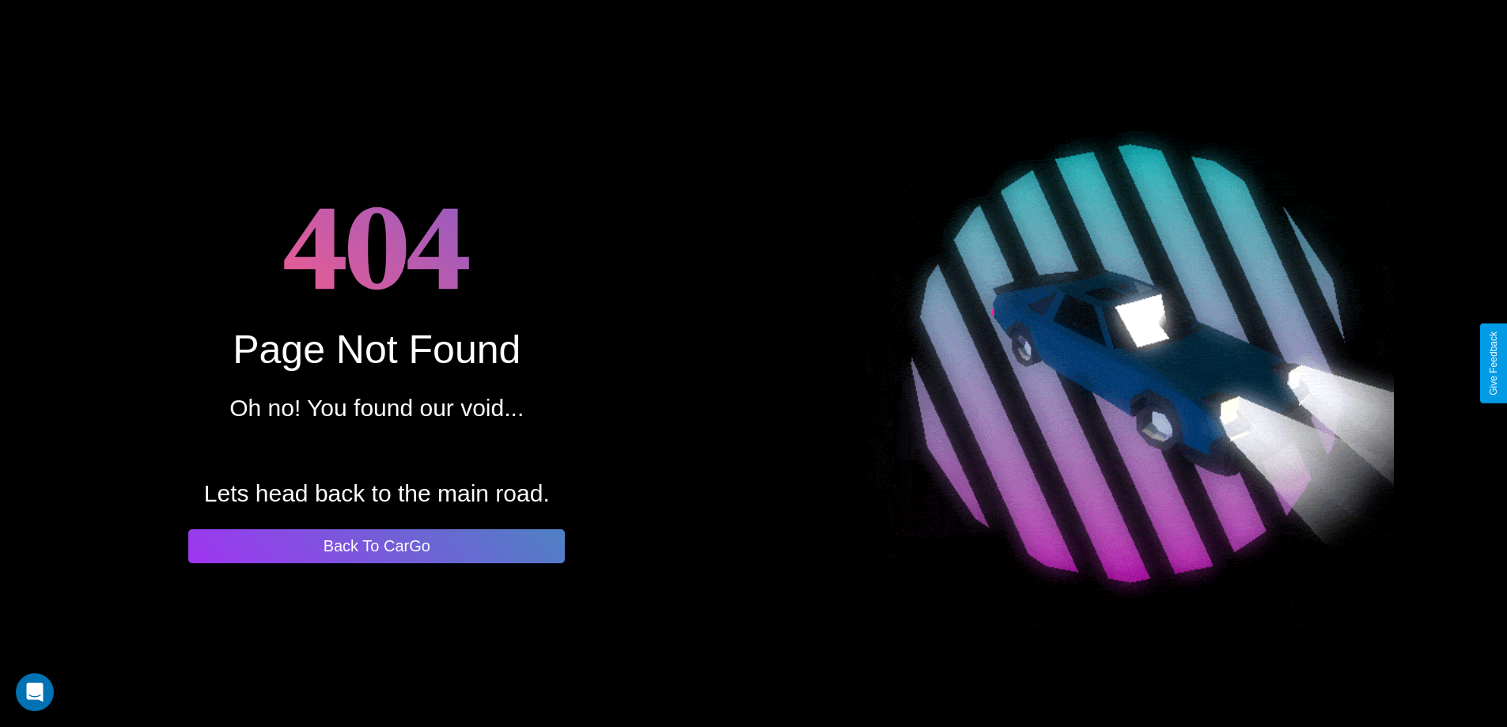 The image size is (1507, 727). What do you see at coordinates (1130, 363) in the screenshot?
I see `img: spinning car` at bounding box center [1130, 363].